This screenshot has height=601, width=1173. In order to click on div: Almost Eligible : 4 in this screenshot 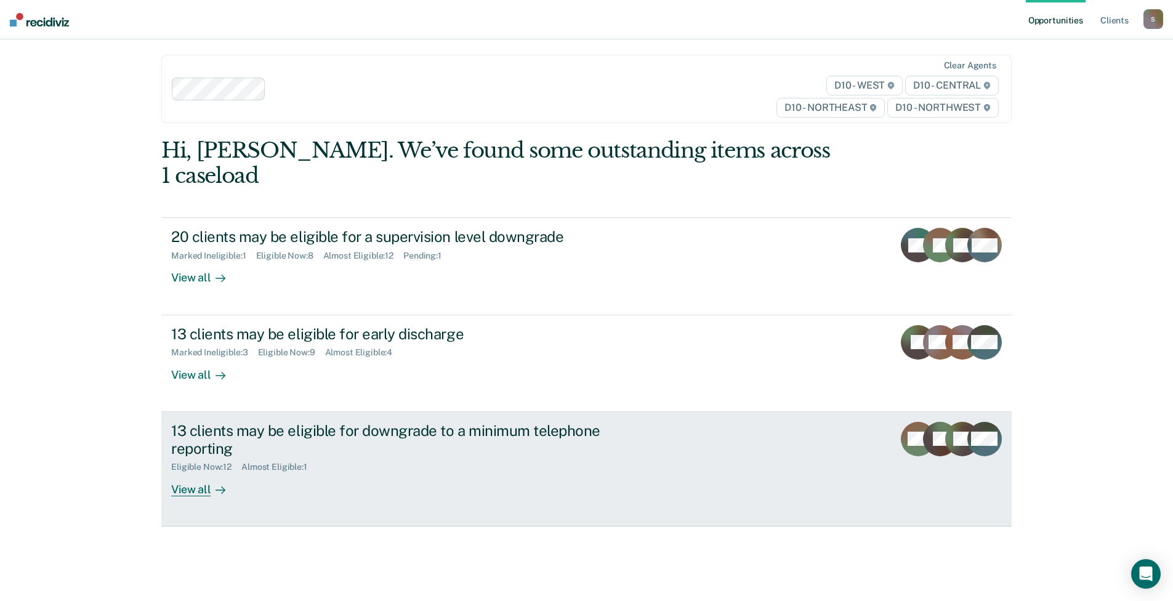, I will do `click(364, 352)`.